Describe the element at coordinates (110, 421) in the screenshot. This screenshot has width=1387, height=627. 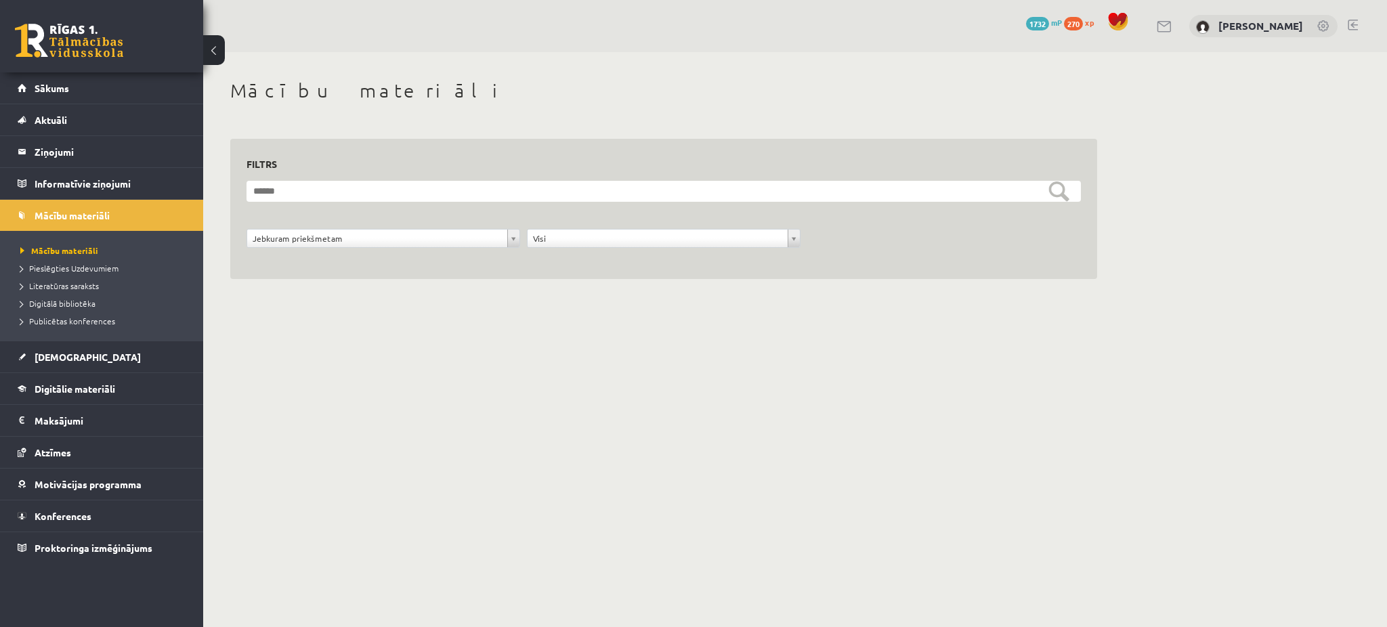
I see `legend: Maksājumi` at that location.